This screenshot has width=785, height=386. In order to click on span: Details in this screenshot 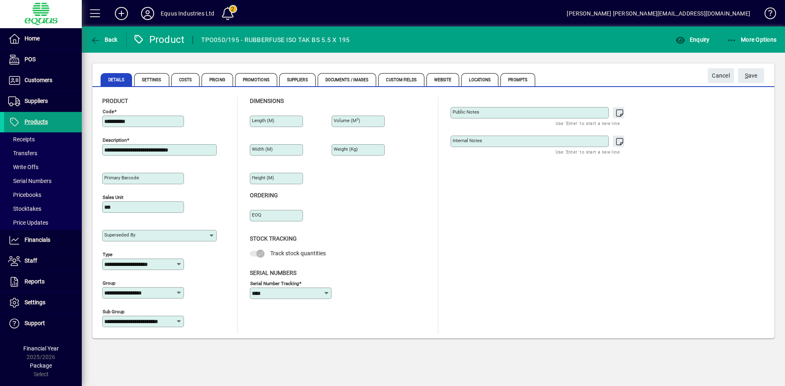, I will do `click(116, 80)`.